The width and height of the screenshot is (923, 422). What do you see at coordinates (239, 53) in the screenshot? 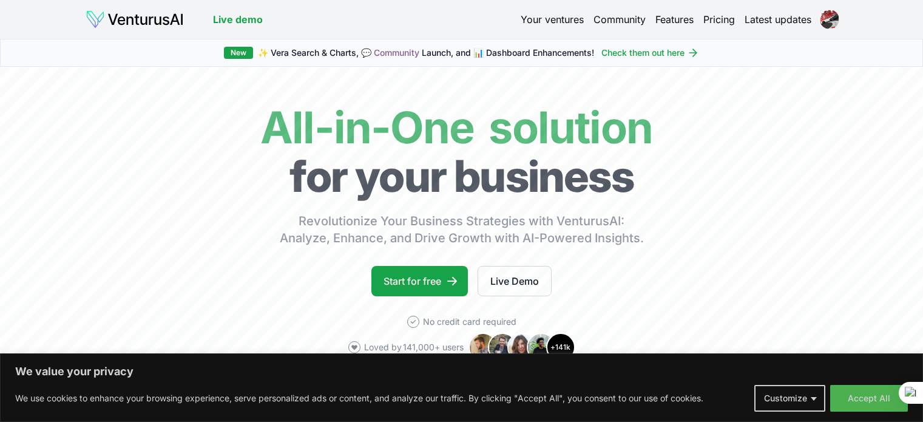
I see `div: New` at bounding box center [239, 53].